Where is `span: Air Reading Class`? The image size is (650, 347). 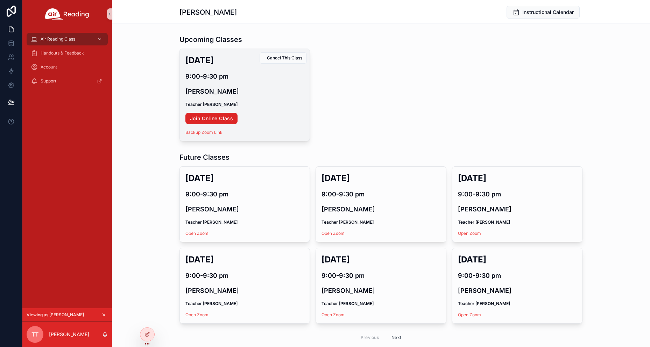
span: Air Reading Class is located at coordinates (58, 39).